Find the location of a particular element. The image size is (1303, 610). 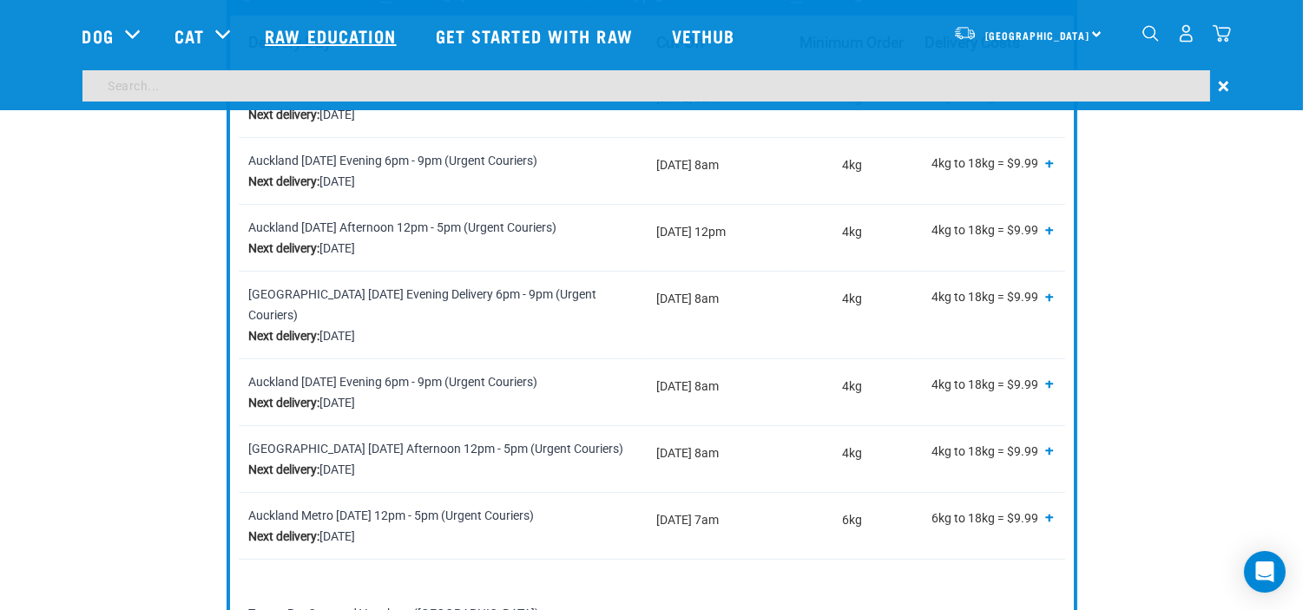

a: Raw Education is located at coordinates (332, 36).